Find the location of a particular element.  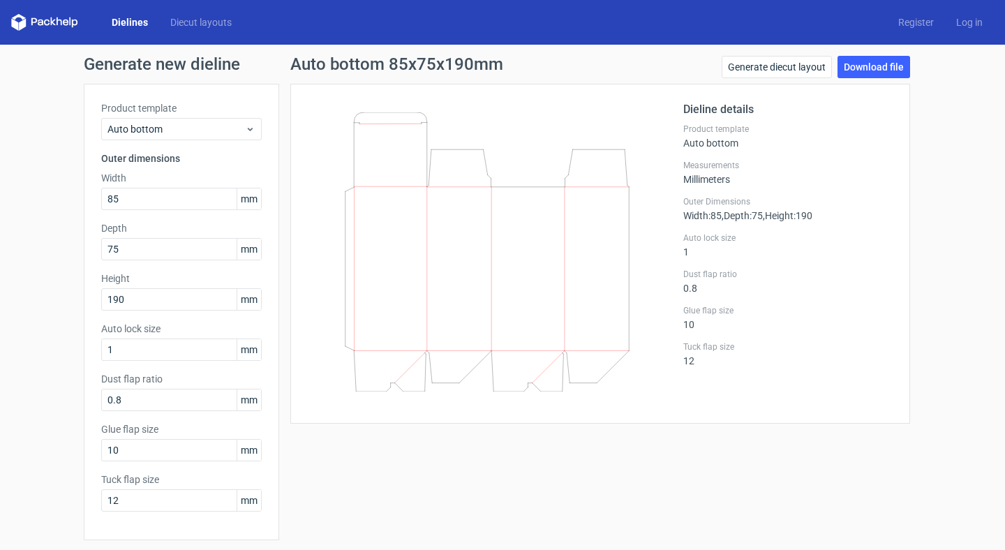

a: Download file is located at coordinates (873, 67).